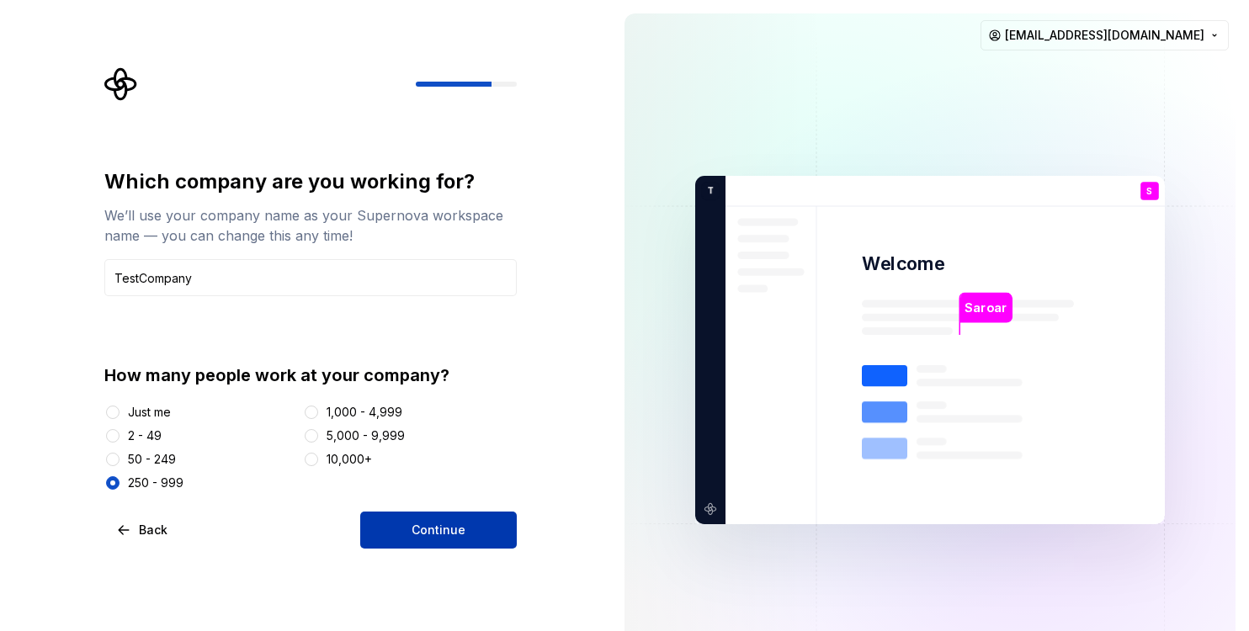 This screenshot has width=1249, height=631. Describe the element at coordinates (145, 436) in the screenshot. I see `div: 2 - 49` at that location.